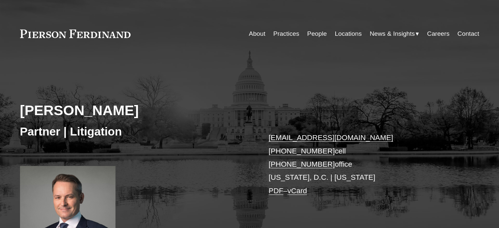 This screenshot has width=499, height=228. Describe the element at coordinates (135, 131) in the screenshot. I see `h3: Partner | Litigation` at that location.